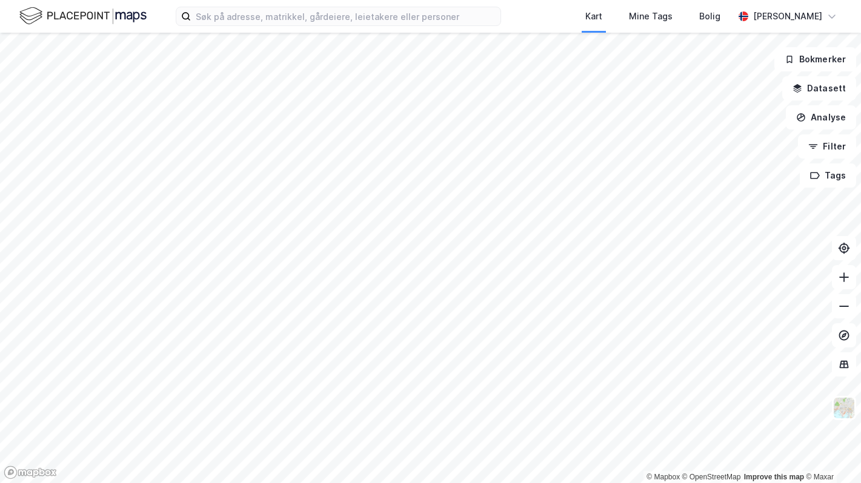 The width and height of the screenshot is (861, 483). What do you see at coordinates (844, 408) in the screenshot?
I see `img: Z` at bounding box center [844, 408].